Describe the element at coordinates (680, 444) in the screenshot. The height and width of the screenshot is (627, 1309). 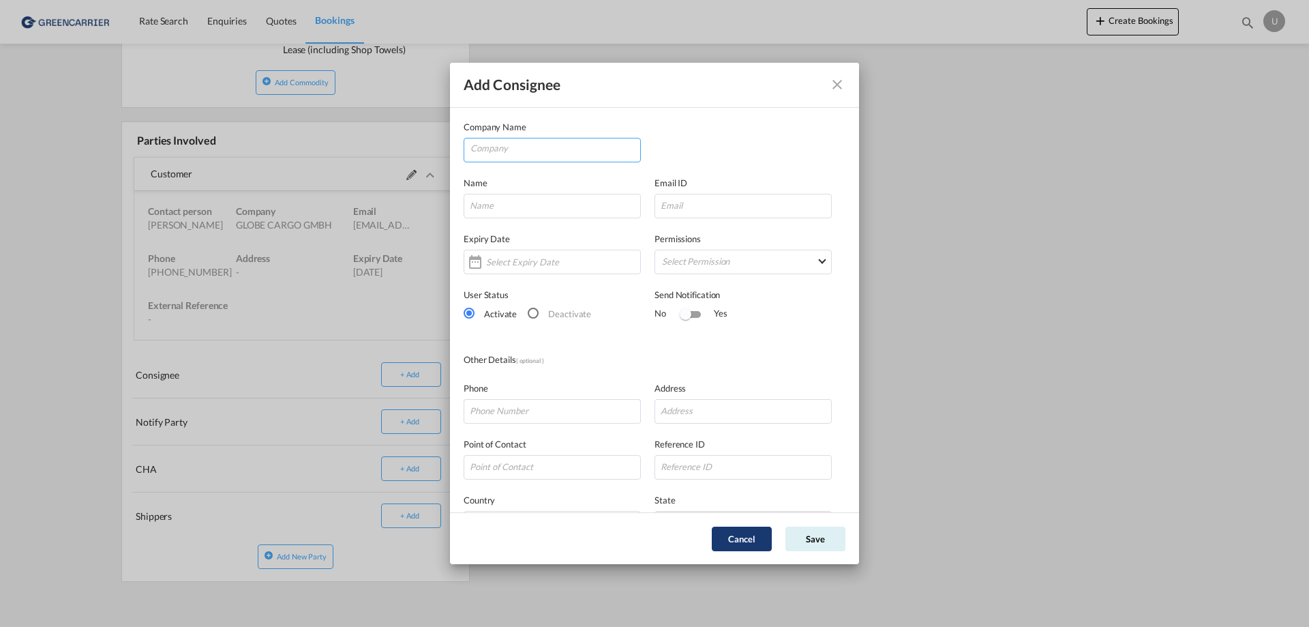
I see `span: Reference ID` at that location.